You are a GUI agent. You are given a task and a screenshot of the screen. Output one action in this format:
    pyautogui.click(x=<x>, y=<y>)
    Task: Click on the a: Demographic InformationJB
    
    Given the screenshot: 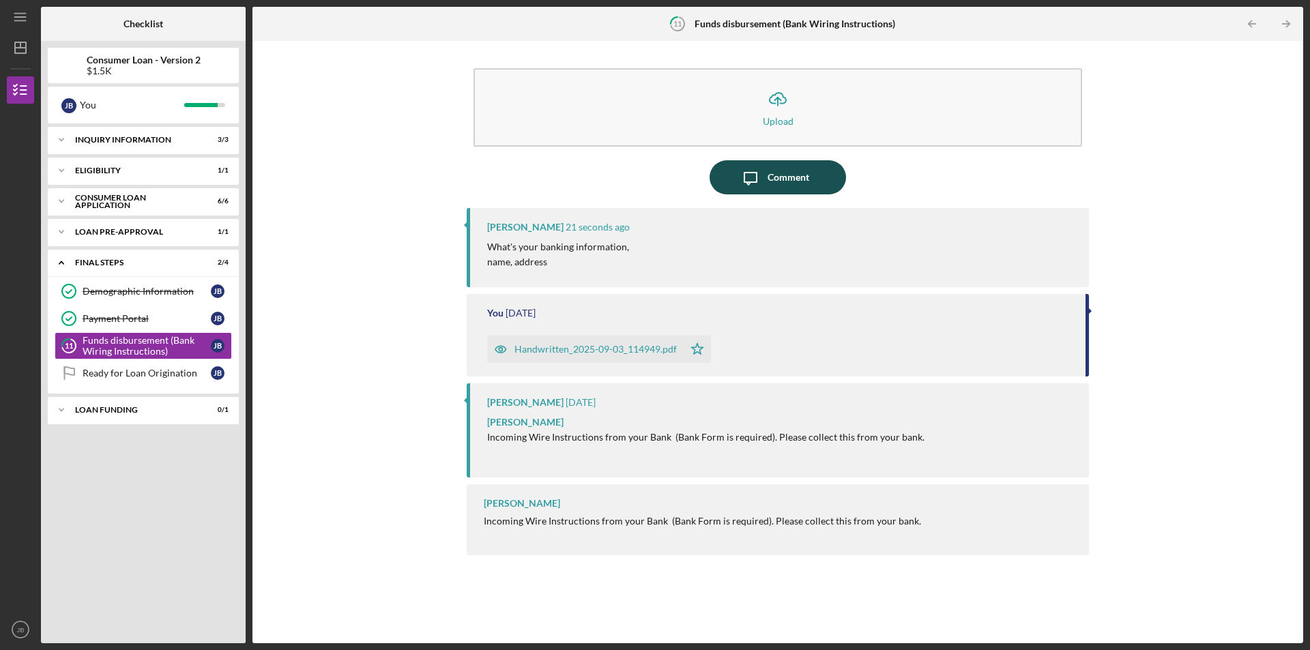 What is the action you would take?
    pyautogui.click(x=143, y=291)
    